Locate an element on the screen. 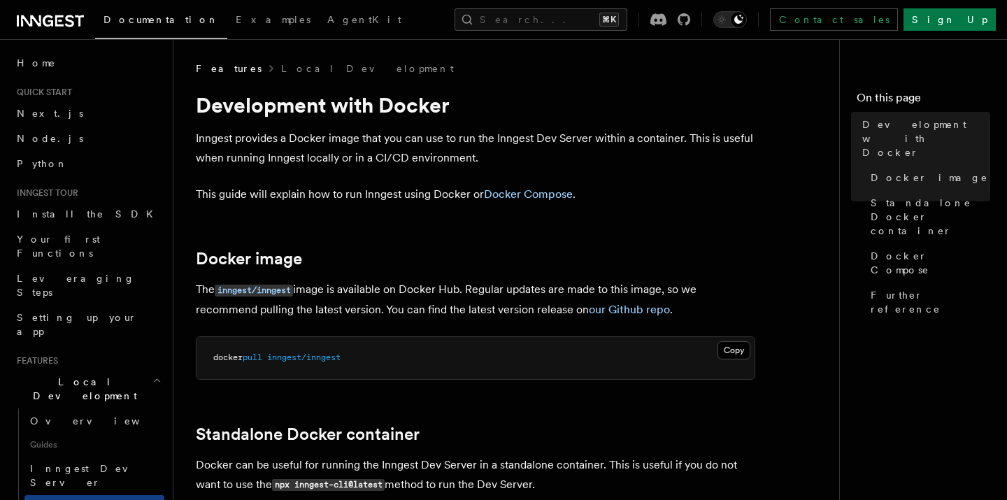 The width and height of the screenshot is (1007, 500). span: Setting up your app is located at coordinates (77, 324).